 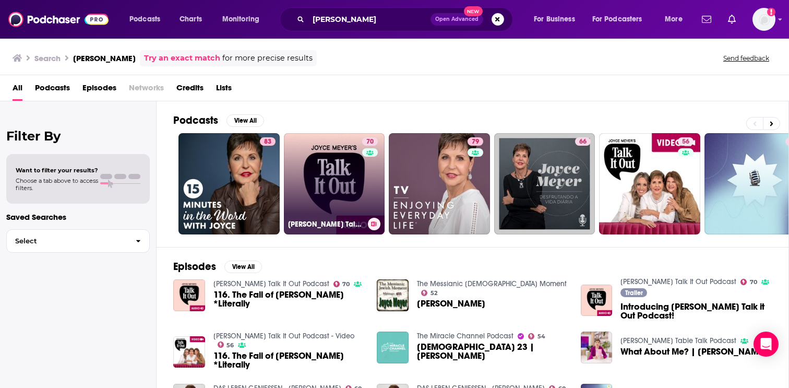 I want to click on a: All, so click(x=17, y=90).